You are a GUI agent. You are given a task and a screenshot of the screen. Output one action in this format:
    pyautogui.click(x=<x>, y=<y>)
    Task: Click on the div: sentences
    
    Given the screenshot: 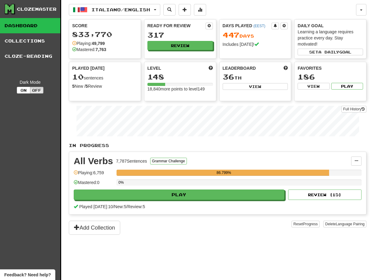 What is the action you would take?
    pyautogui.click(x=105, y=77)
    